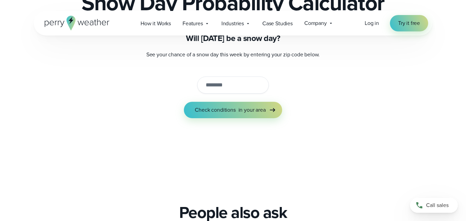  Describe the element at coordinates (232, 110) in the screenshot. I see `button: Check conditionsin your area` at that location.